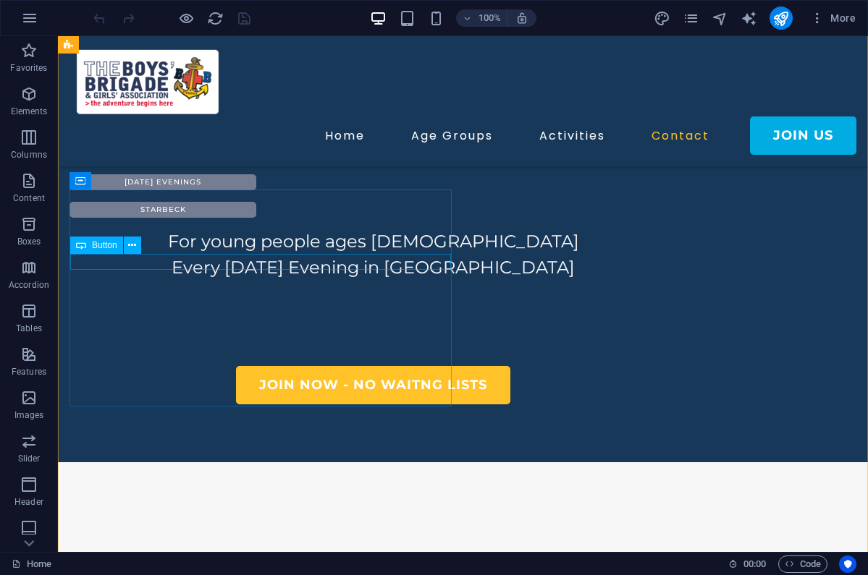 This screenshot has height=575, width=868. What do you see at coordinates (29, 285) in the screenshot?
I see `p: Accordion` at bounding box center [29, 285].